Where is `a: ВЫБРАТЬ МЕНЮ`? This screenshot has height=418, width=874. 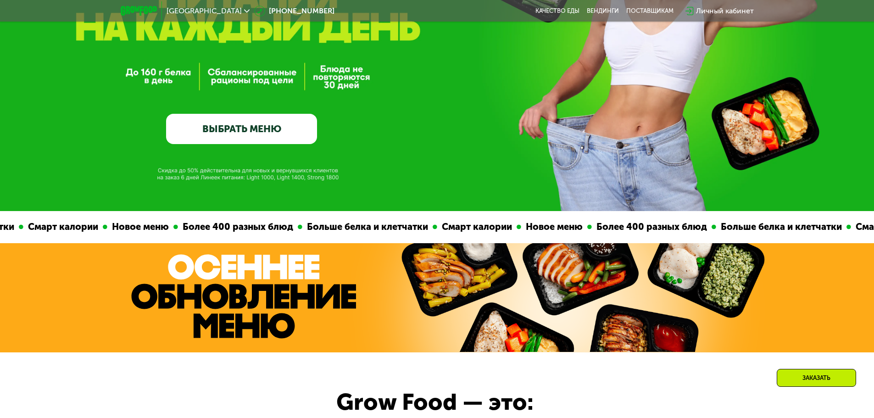
a: ВЫБРАТЬ МЕНЮ is located at coordinates (241, 129).